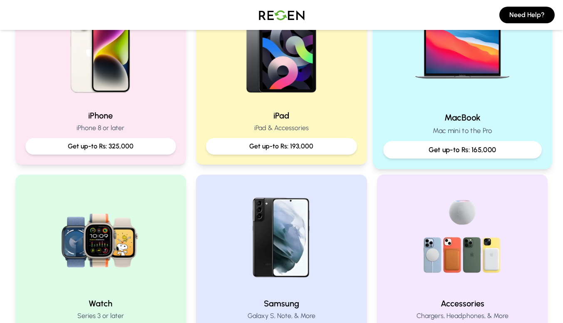 The height and width of the screenshot is (323, 563). Describe the element at coordinates (462, 150) in the screenshot. I see `p: Get up-to Rs: 165,000` at that location.